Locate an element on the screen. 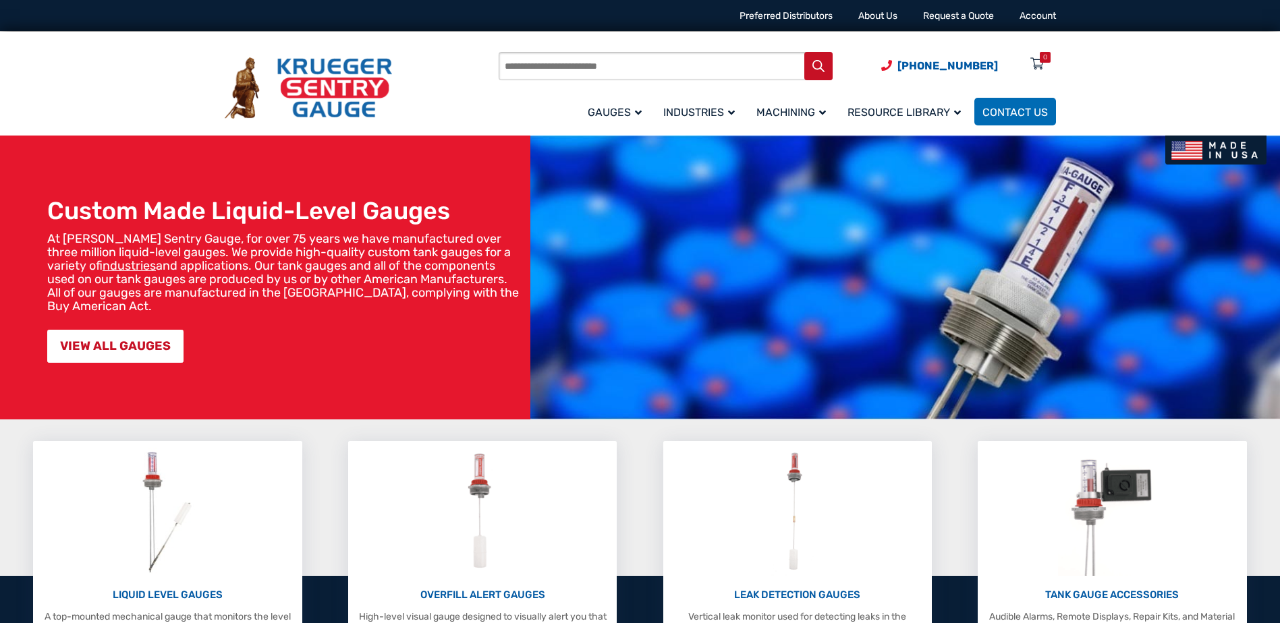 This screenshot has width=1280, height=623. p: LEAK DETECTION GAUGES is located at coordinates (797, 595).